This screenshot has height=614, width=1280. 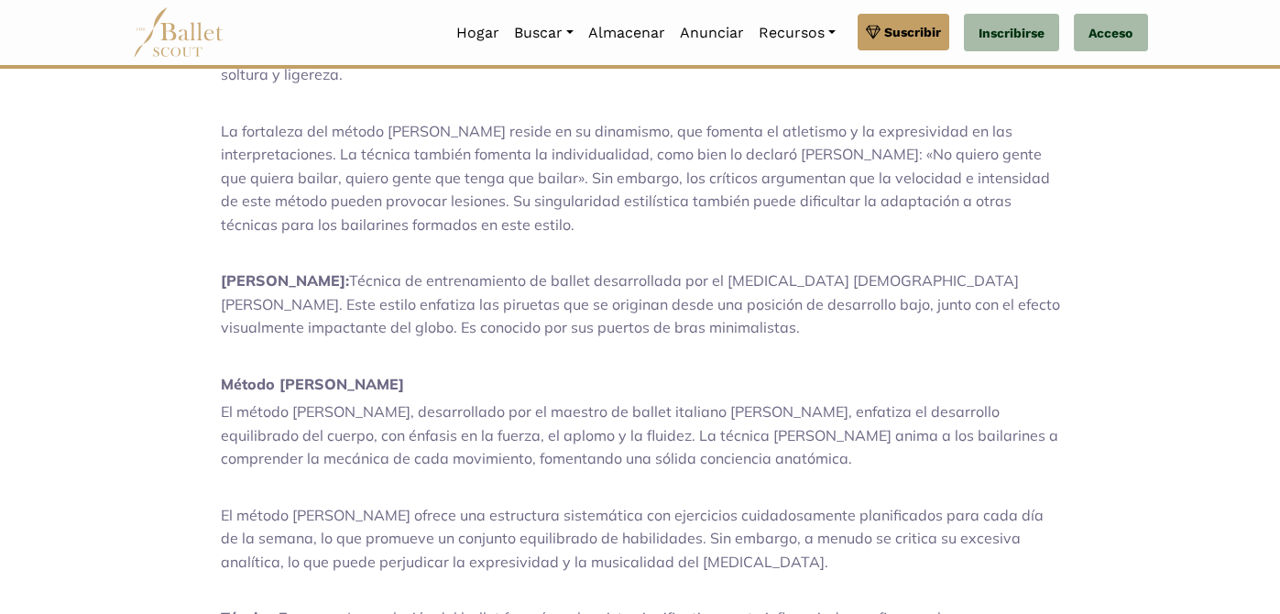 What do you see at coordinates (913, 32) in the screenshot?
I see `font: Suscribir` at bounding box center [913, 32].